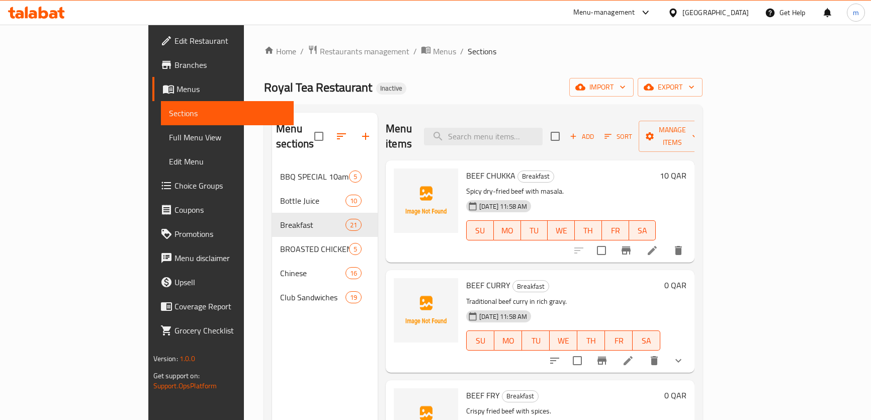 This screenshot has height=420, width=871. I want to click on button: MO, so click(507, 230).